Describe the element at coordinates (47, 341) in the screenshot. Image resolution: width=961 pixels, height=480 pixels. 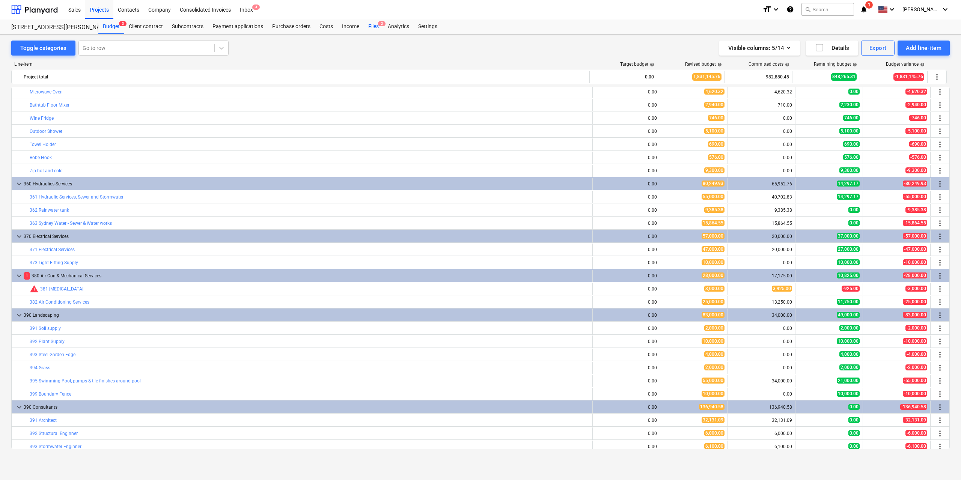
I see `a: 392 Plant Supply` at that location.